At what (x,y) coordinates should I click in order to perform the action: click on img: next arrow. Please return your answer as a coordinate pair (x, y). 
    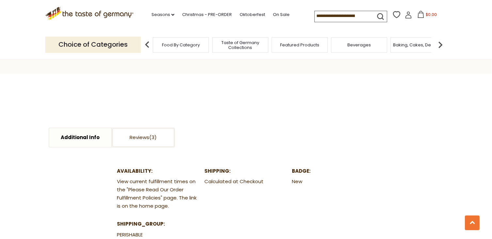
    Looking at the image, I should click on (440, 45).